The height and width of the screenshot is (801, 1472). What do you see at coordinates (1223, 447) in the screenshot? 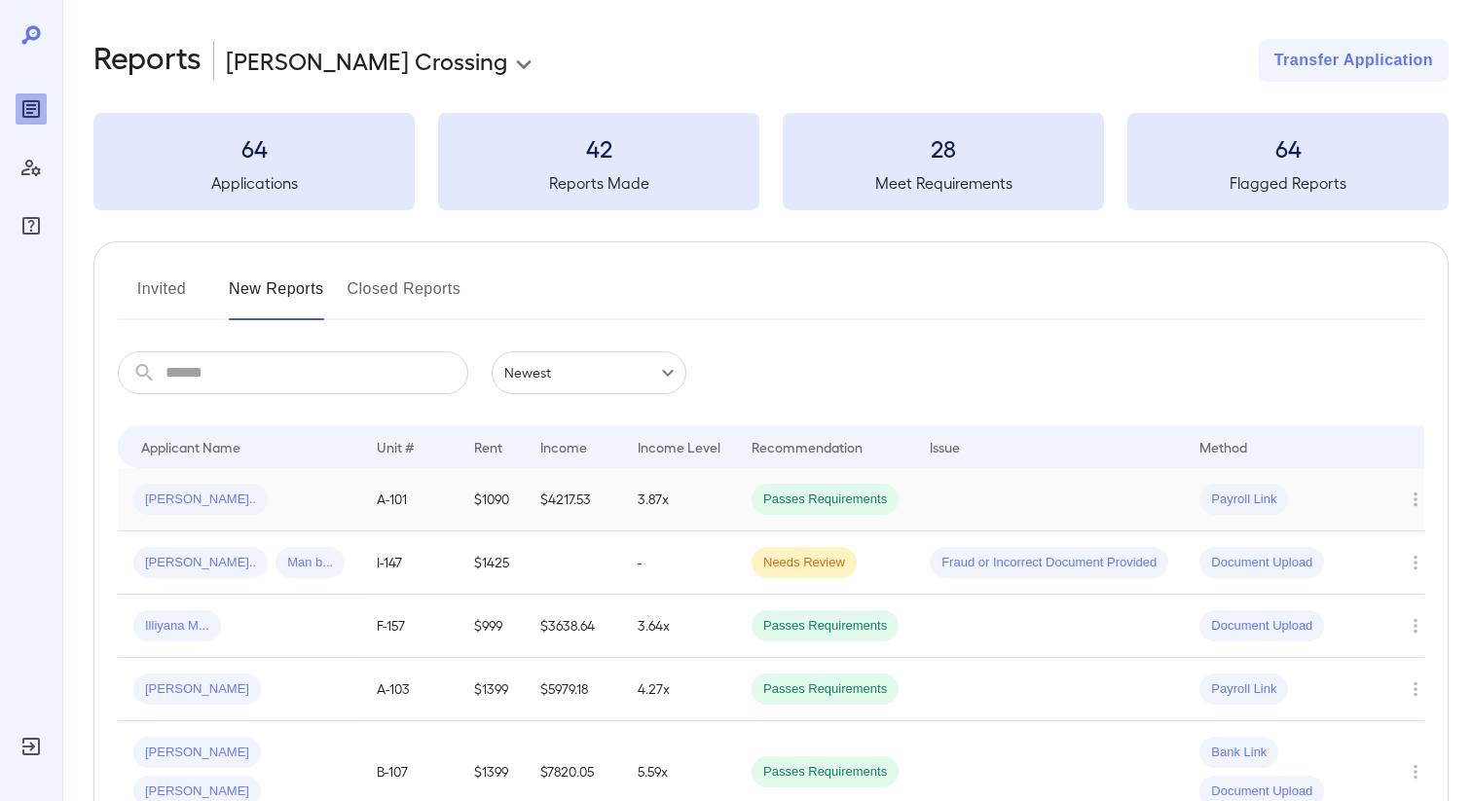
I see `div: Method` at bounding box center [1223, 447].